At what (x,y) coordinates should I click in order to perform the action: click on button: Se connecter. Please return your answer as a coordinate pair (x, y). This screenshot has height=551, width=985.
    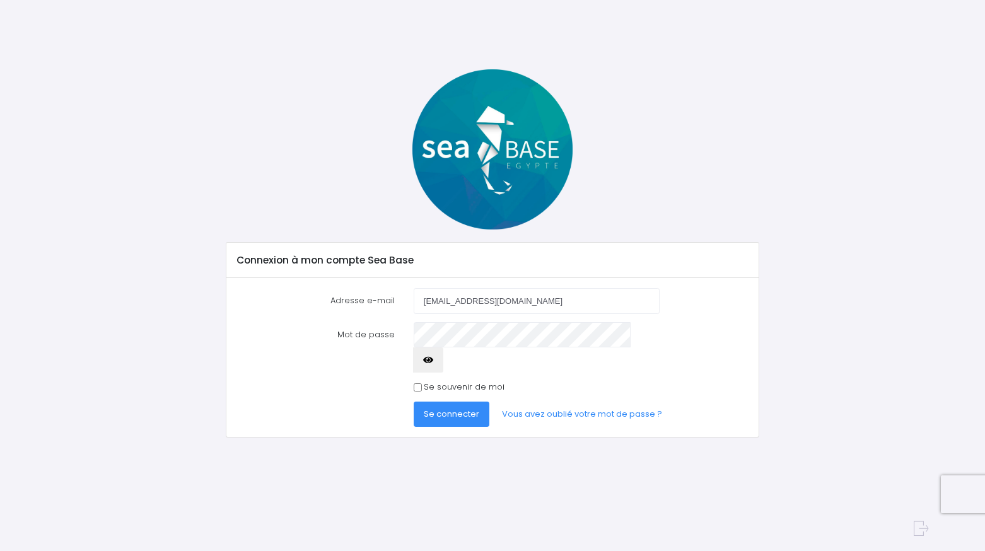
    Looking at the image, I should click on (452, 414).